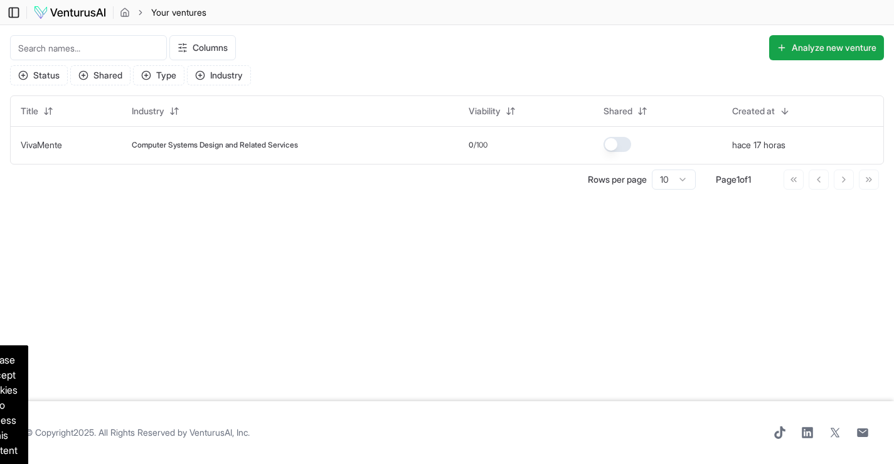 The width and height of the screenshot is (894, 464). I want to click on a: Analyze new venture, so click(826, 48).